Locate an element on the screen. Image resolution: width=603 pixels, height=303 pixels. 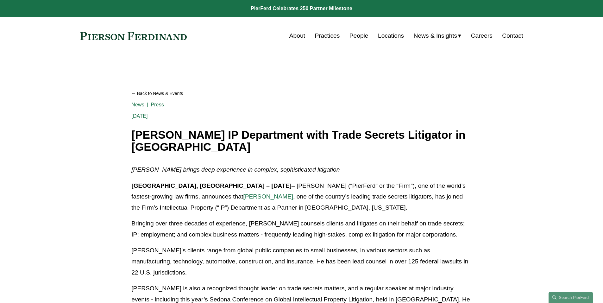
a: About is located at coordinates (297, 36).